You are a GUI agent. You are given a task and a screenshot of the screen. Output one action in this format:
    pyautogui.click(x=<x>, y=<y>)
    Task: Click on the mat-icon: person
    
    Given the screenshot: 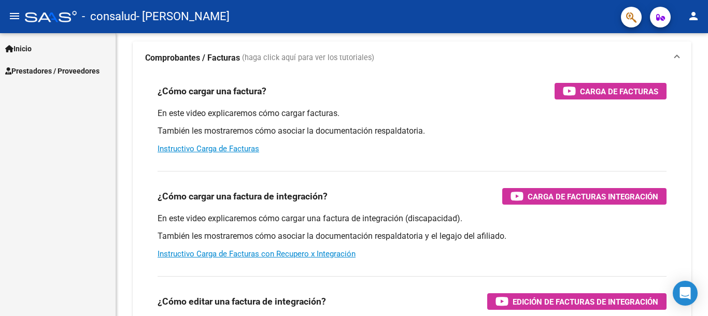 What is the action you would take?
    pyautogui.click(x=693, y=16)
    